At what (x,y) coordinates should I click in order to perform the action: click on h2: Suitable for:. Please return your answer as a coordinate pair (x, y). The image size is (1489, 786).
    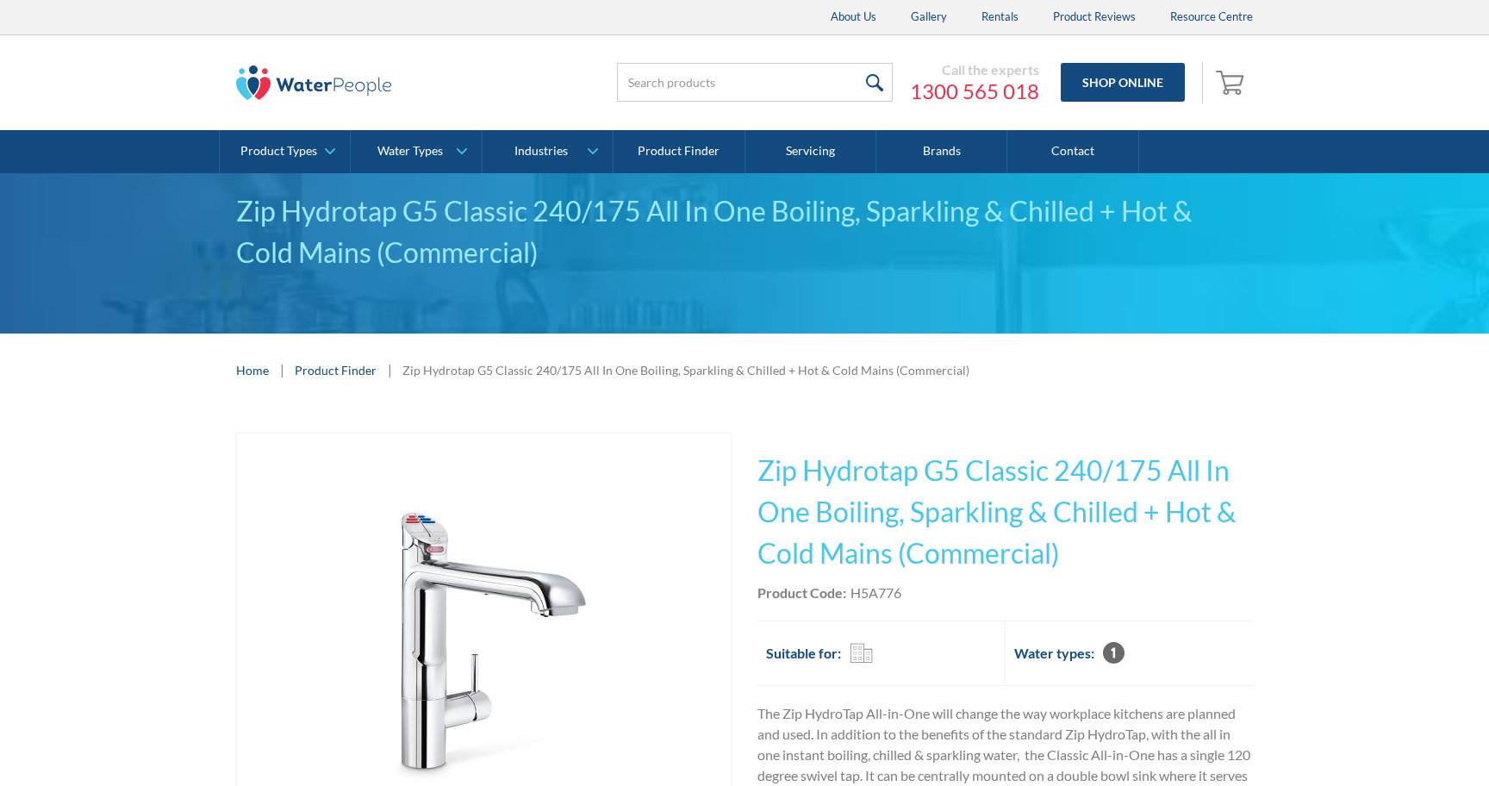
    Looking at the image, I should click on (803, 653).